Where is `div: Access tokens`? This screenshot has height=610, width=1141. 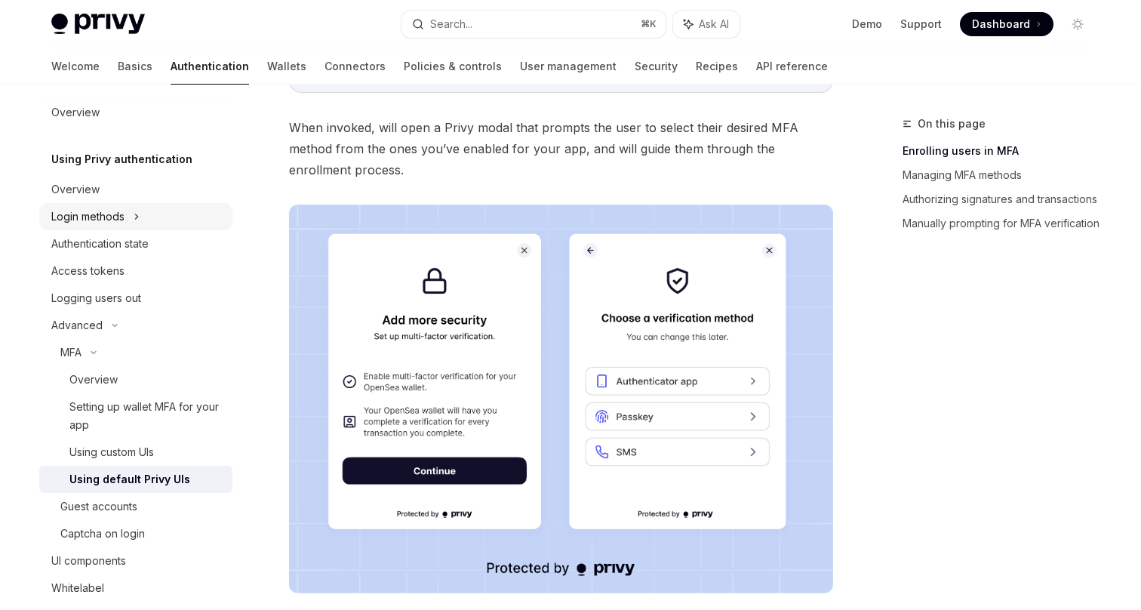 div: Access tokens is located at coordinates (88, 271).